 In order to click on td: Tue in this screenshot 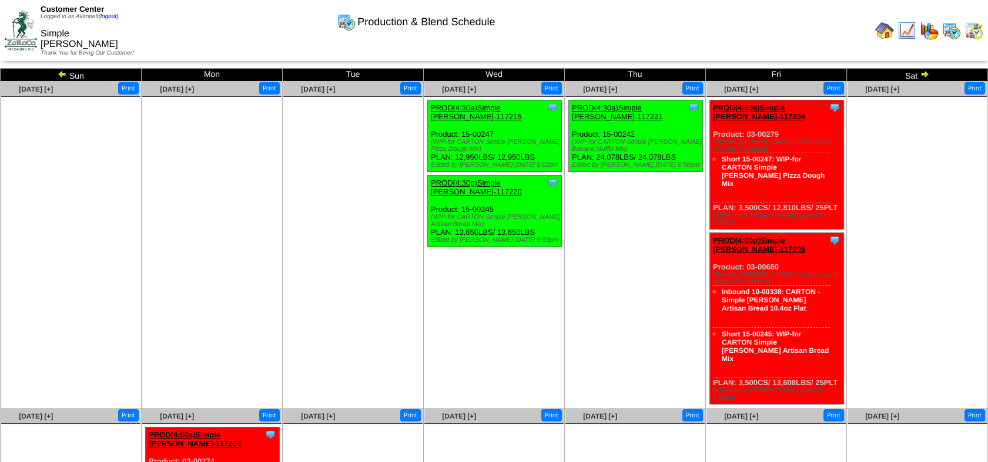, I will do `click(353, 75)`.